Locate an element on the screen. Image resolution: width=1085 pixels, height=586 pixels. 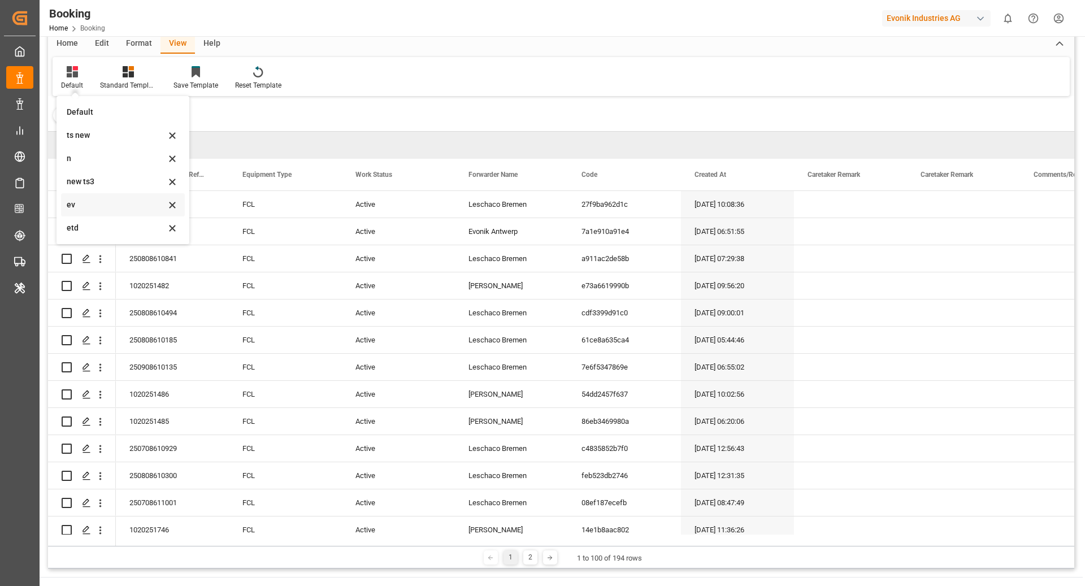
div: 14e1b8aac802 is located at coordinates (624, 529).